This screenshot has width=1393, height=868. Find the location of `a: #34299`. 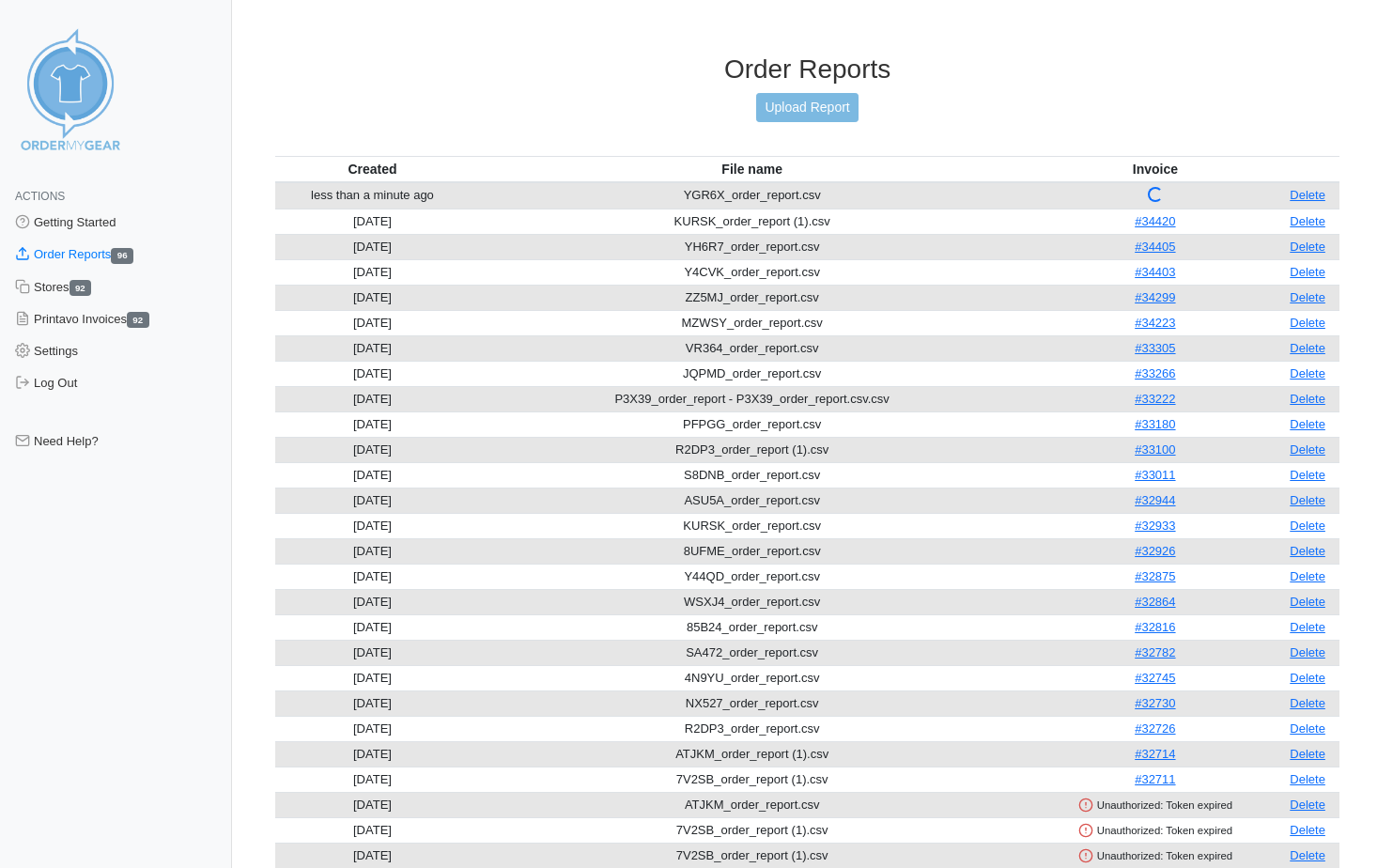

a: #34299 is located at coordinates (1154, 296).